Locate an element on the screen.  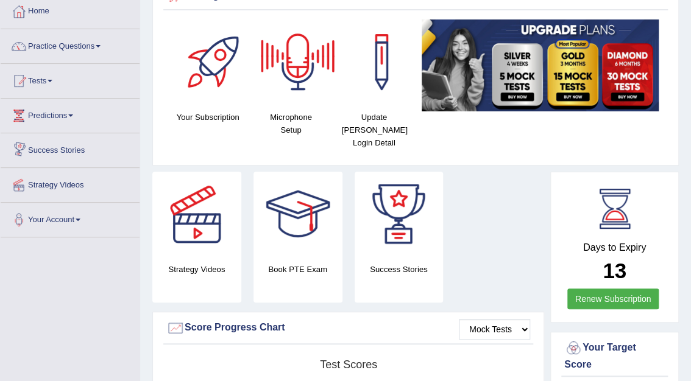
a: Tests is located at coordinates (70, 79).